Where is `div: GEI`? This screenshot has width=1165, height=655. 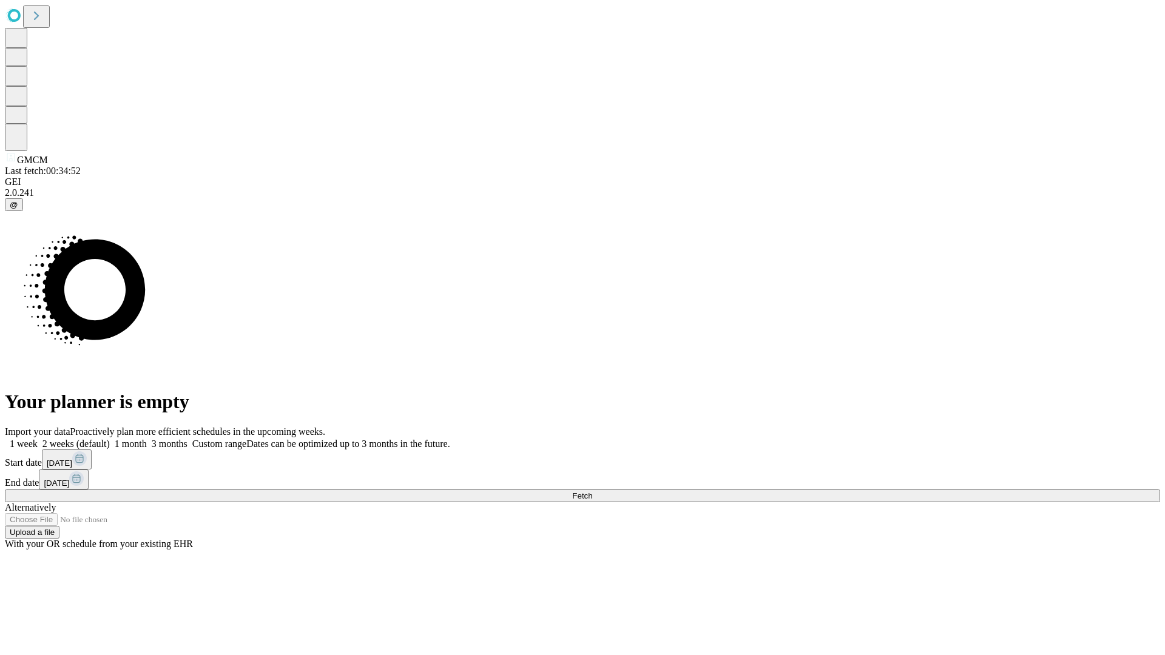
div: GEI is located at coordinates (583, 182).